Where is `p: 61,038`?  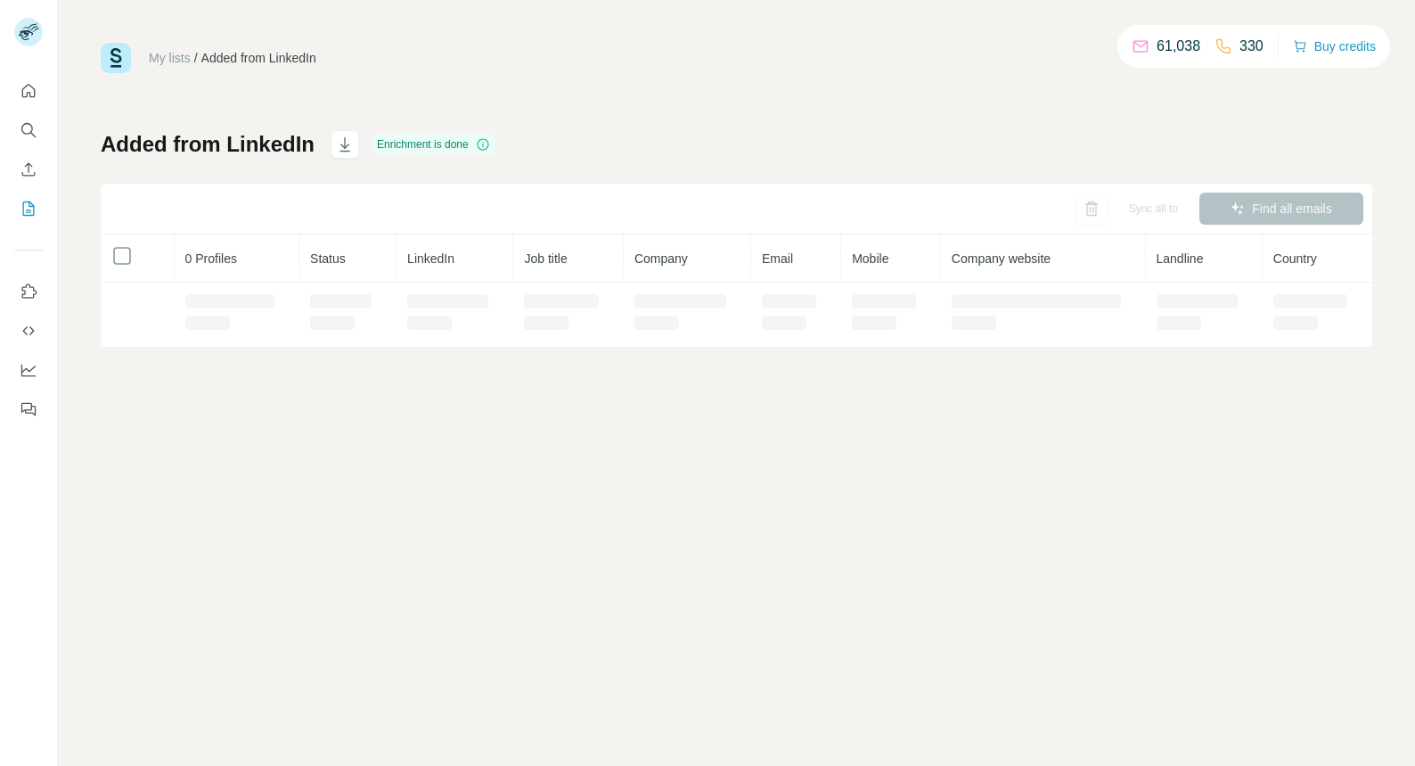
p: 61,038 is located at coordinates (1178, 46).